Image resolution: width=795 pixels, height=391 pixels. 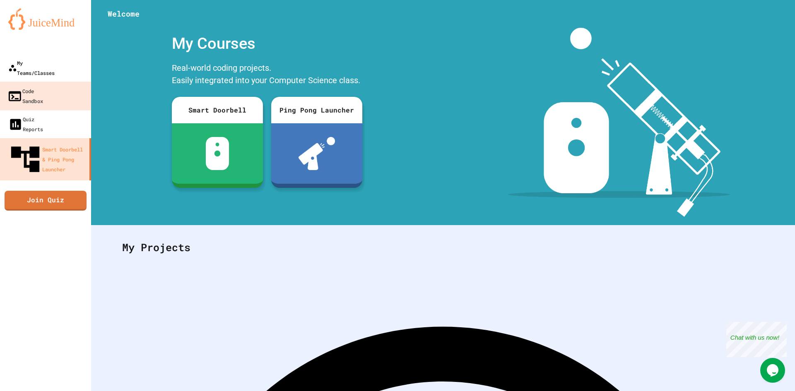 What do you see at coordinates (46, 201) in the screenshot?
I see `a: Join Quiz` at bounding box center [46, 201].